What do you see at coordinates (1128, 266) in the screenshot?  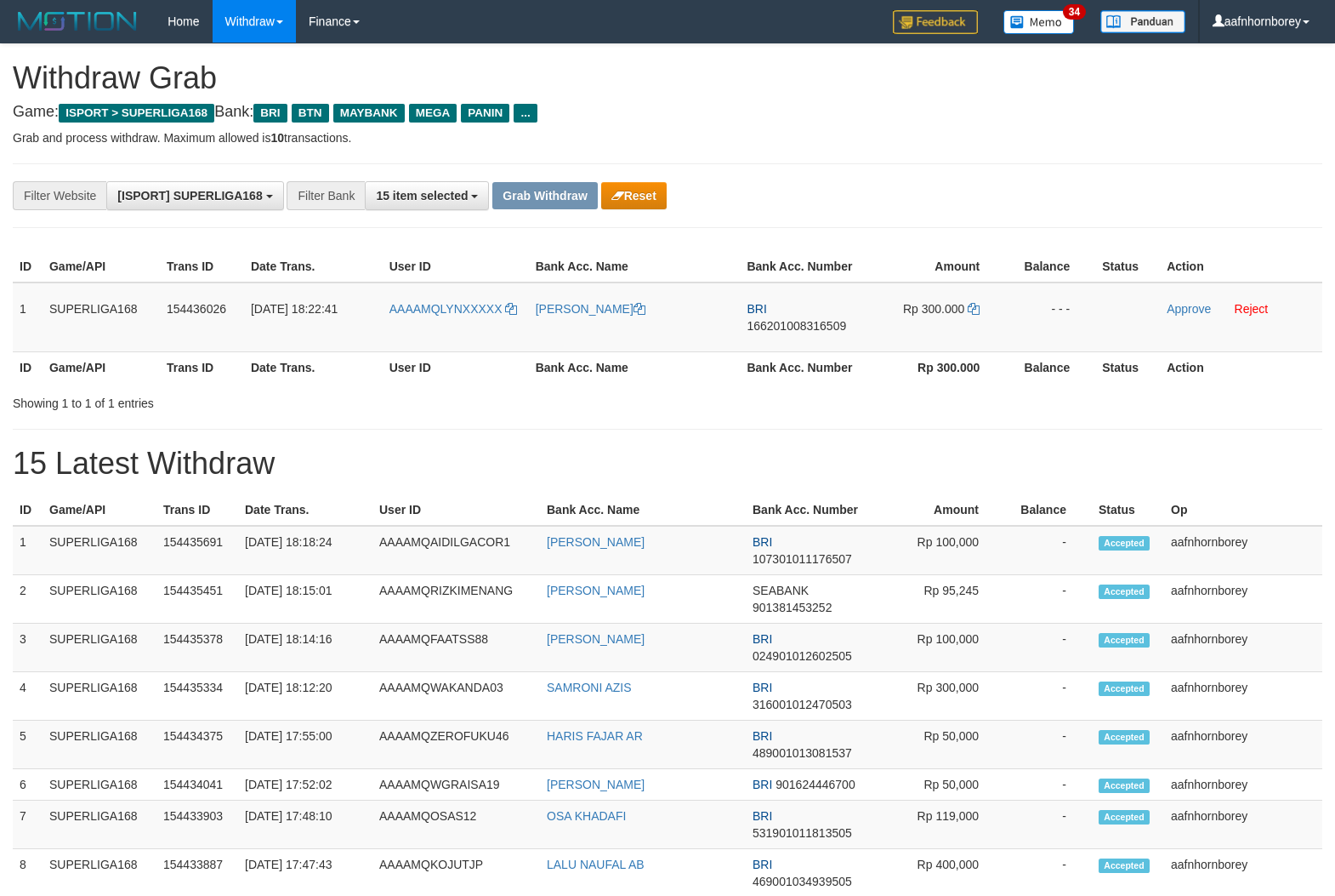 I see `th: Status` at bounding box center [1128, 266].